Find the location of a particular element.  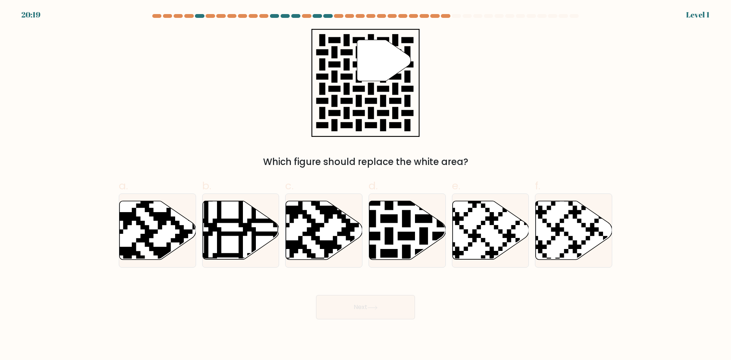

div: 20:19 is located at coordinates (31, 15).